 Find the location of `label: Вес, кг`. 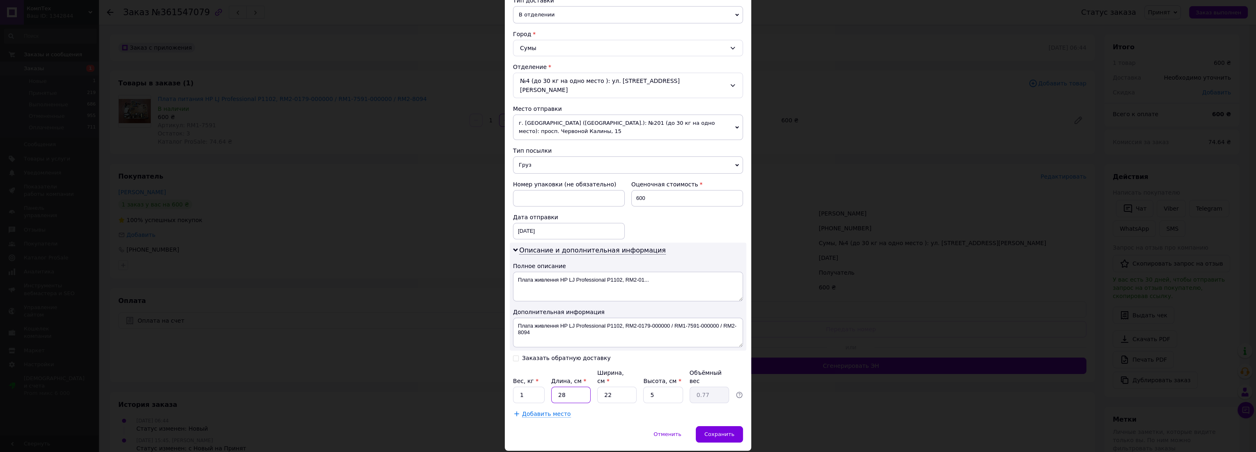

label: Вес, кг is located at coordinates (526, 381).